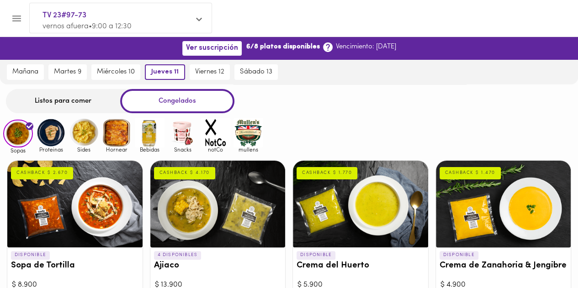  I want to click on span: miércoles 10, so click(116, 72).